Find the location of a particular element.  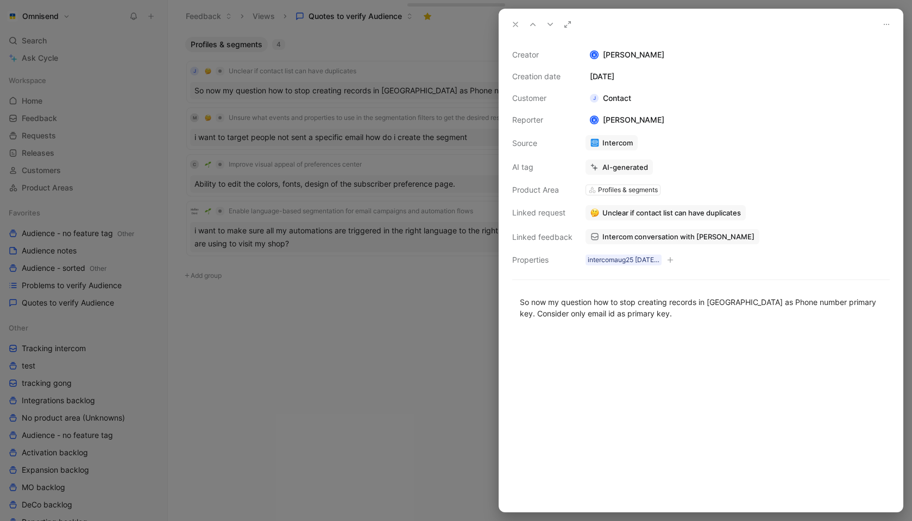

div: AI tag is located at coordinates (542, 167).